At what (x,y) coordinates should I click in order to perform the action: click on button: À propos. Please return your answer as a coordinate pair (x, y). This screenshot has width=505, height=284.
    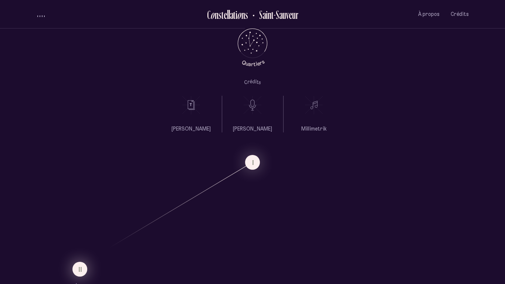
    Looking at the image, I should click on (429, 14).